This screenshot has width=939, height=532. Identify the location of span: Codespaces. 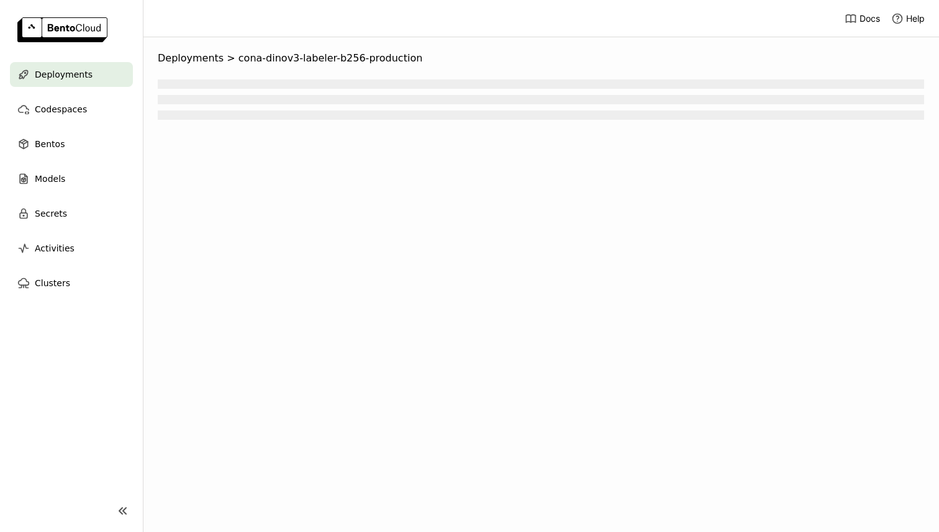
(61, 109).